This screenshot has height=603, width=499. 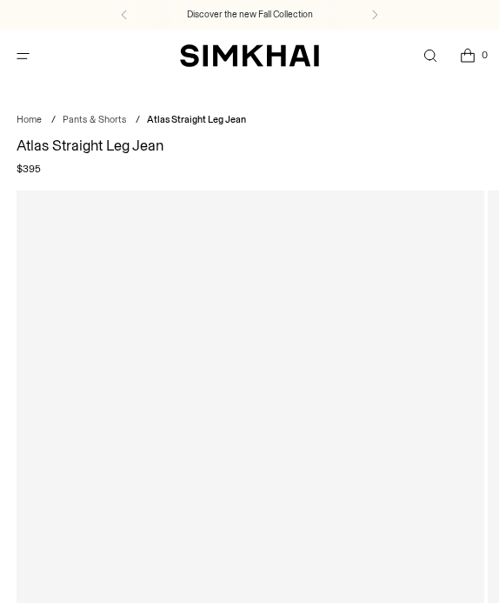 What do you see at coordinates (467, 56) in the screenshot?
I see `a: Open cart modal` at bounding box center [467, 56].